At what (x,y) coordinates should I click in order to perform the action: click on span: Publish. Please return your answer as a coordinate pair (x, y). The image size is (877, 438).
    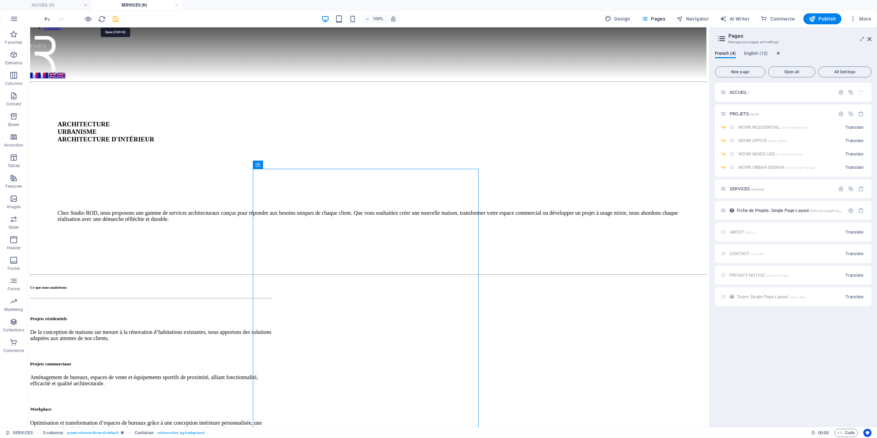
    Looking at the image, I should click on (822, 19).